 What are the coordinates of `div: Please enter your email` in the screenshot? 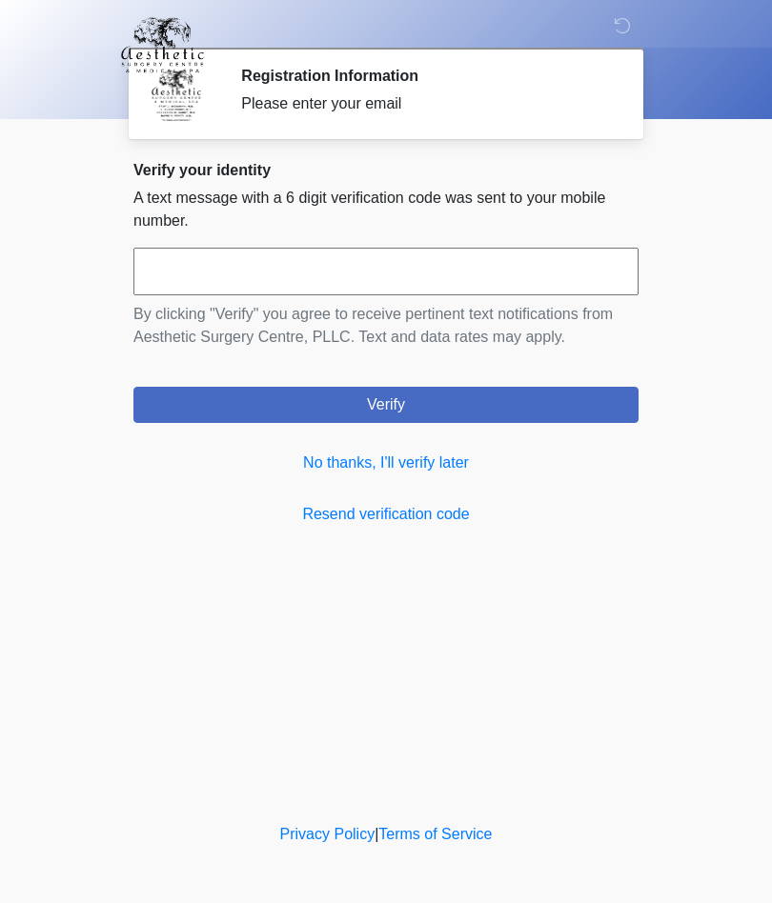 It's located at (425, 104).